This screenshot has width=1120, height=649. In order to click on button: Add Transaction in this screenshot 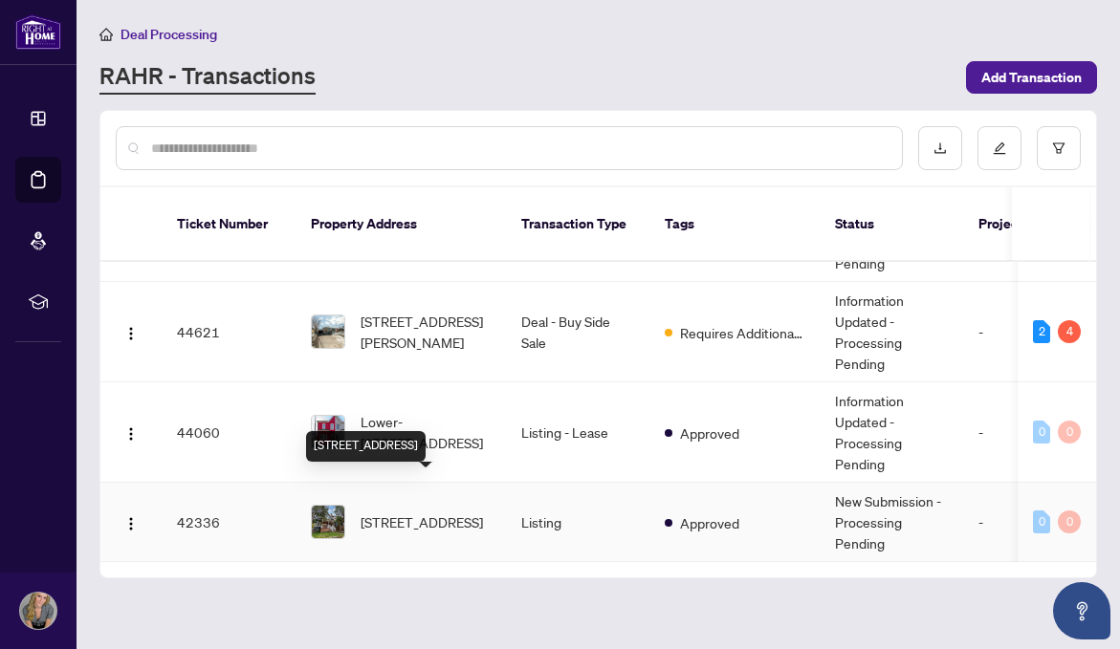, I will do `click(1031, 77)`.